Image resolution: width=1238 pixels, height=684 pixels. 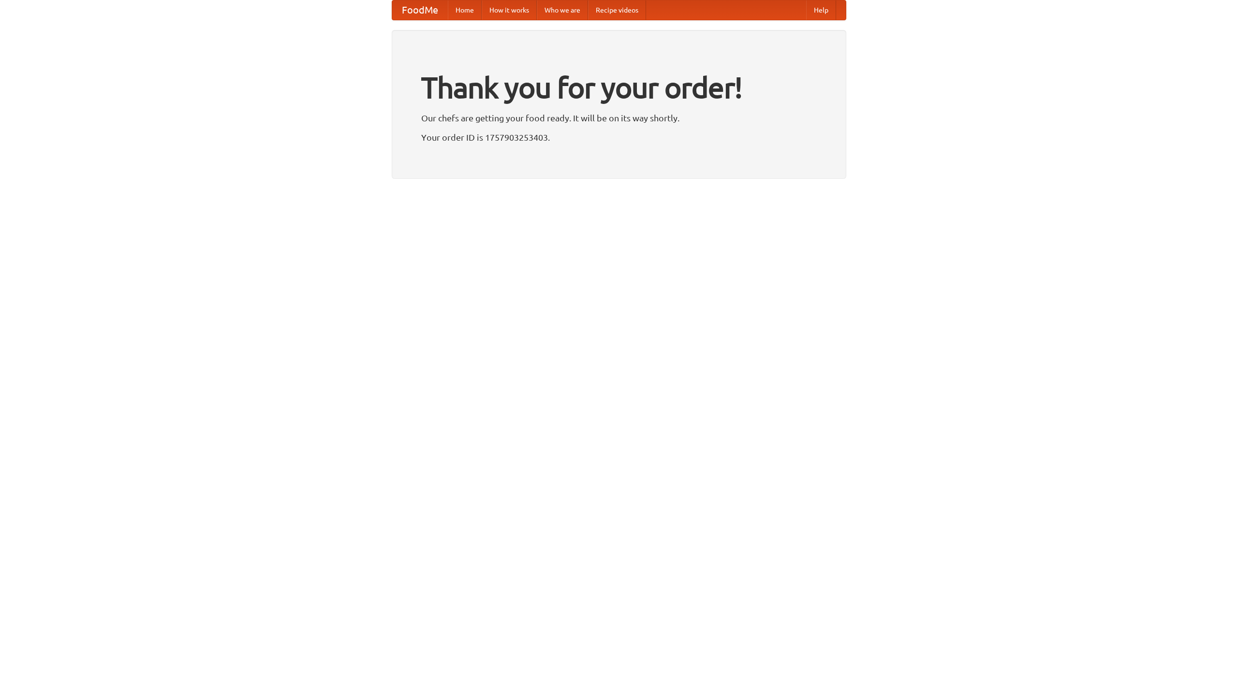 What do you see at coordinates (619, 88) in the screenshot?
I see `h1: Thank you for your order!` at bounding box center [619, 88].